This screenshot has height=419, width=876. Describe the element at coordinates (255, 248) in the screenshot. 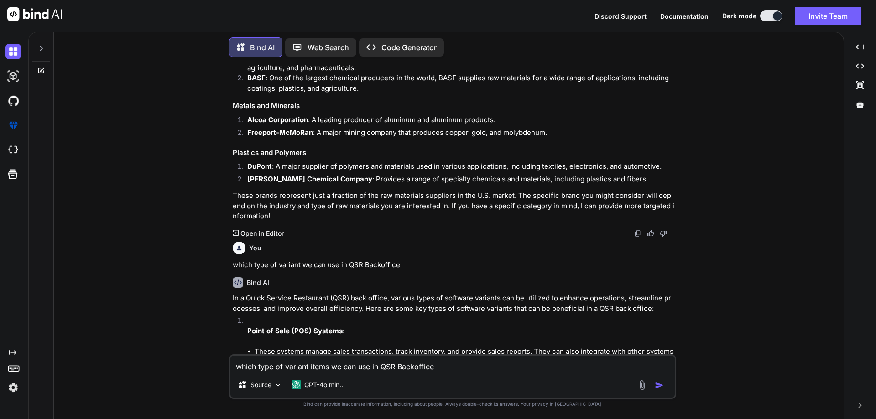

I see `h6: You` at that location.